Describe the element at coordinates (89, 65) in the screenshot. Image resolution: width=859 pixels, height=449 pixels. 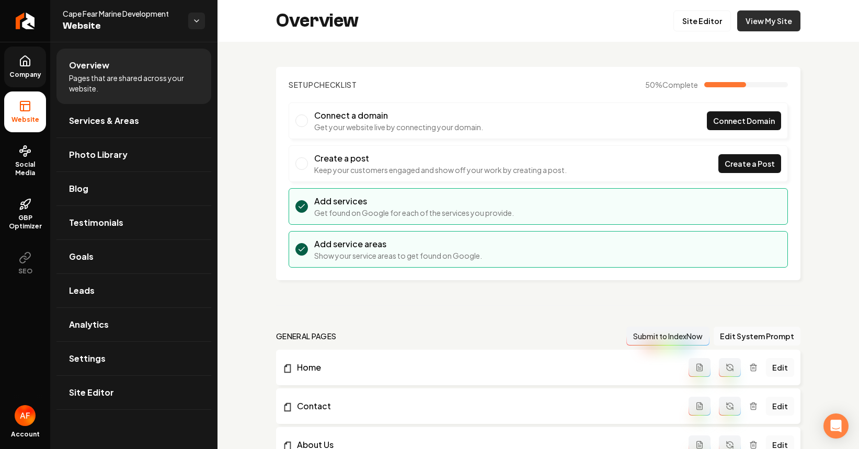
I see `span: Overview` at that location.